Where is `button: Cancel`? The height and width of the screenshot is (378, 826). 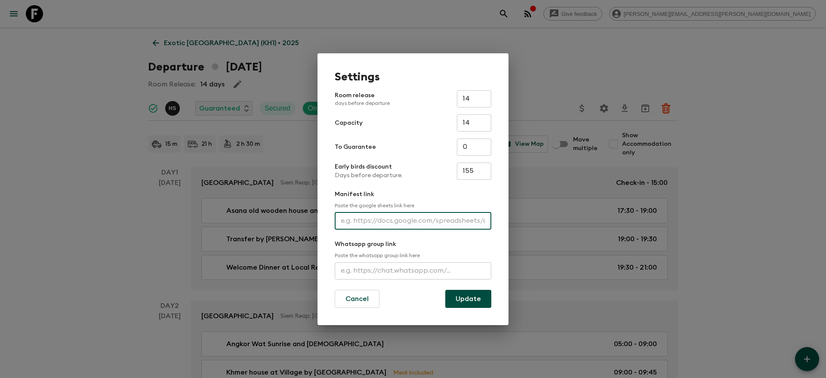 button: Cancel is located at coordinates (357, 299).